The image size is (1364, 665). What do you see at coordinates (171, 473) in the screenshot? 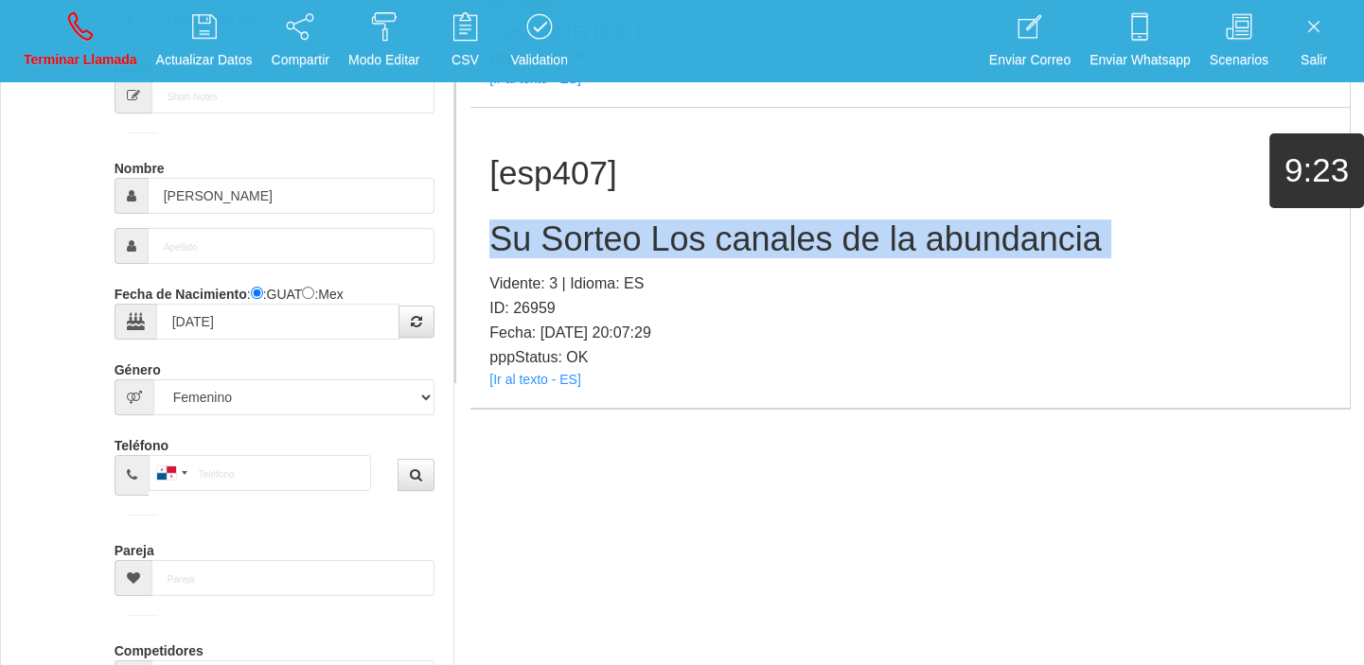
I see `div: Panama (Panamá): +507` at bounding box center [171, 473].